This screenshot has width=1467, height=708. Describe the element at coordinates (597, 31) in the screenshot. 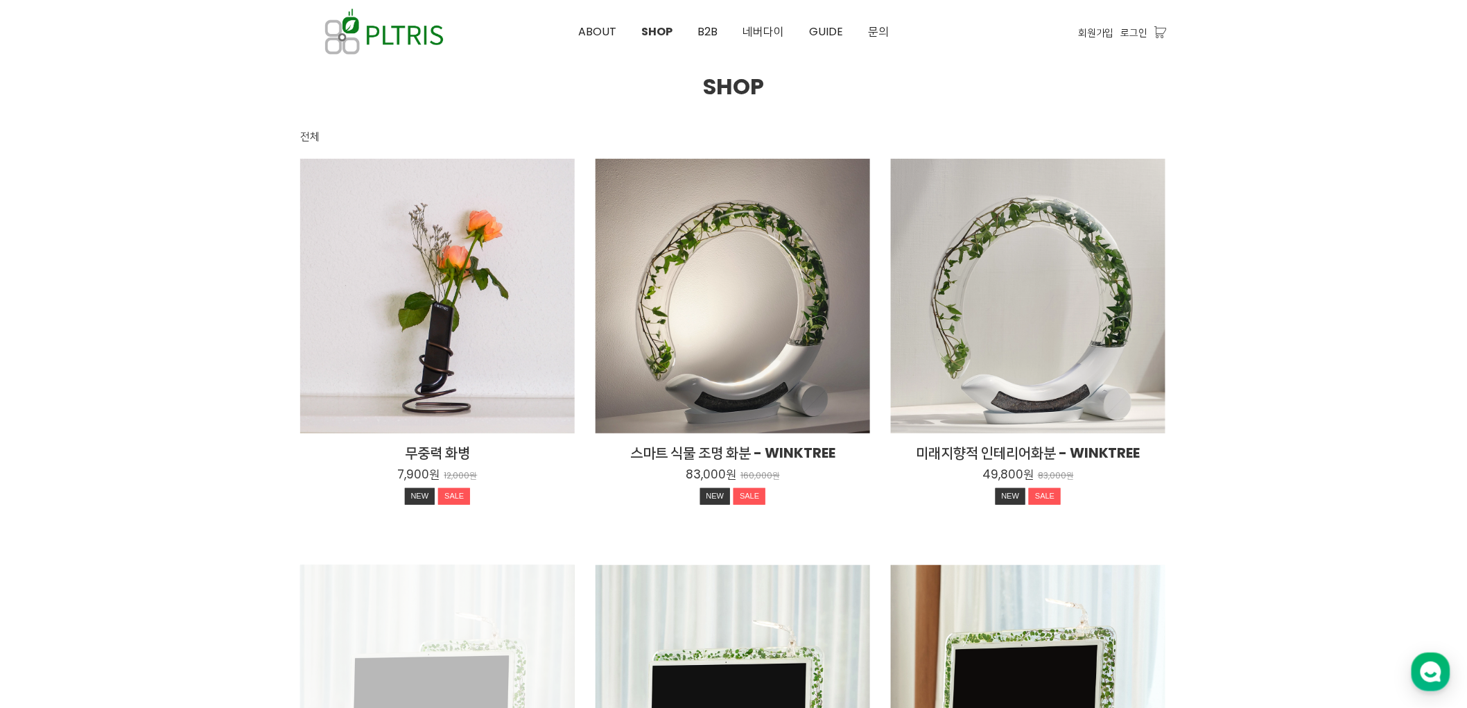

I see `span: ABOUT` at that location.